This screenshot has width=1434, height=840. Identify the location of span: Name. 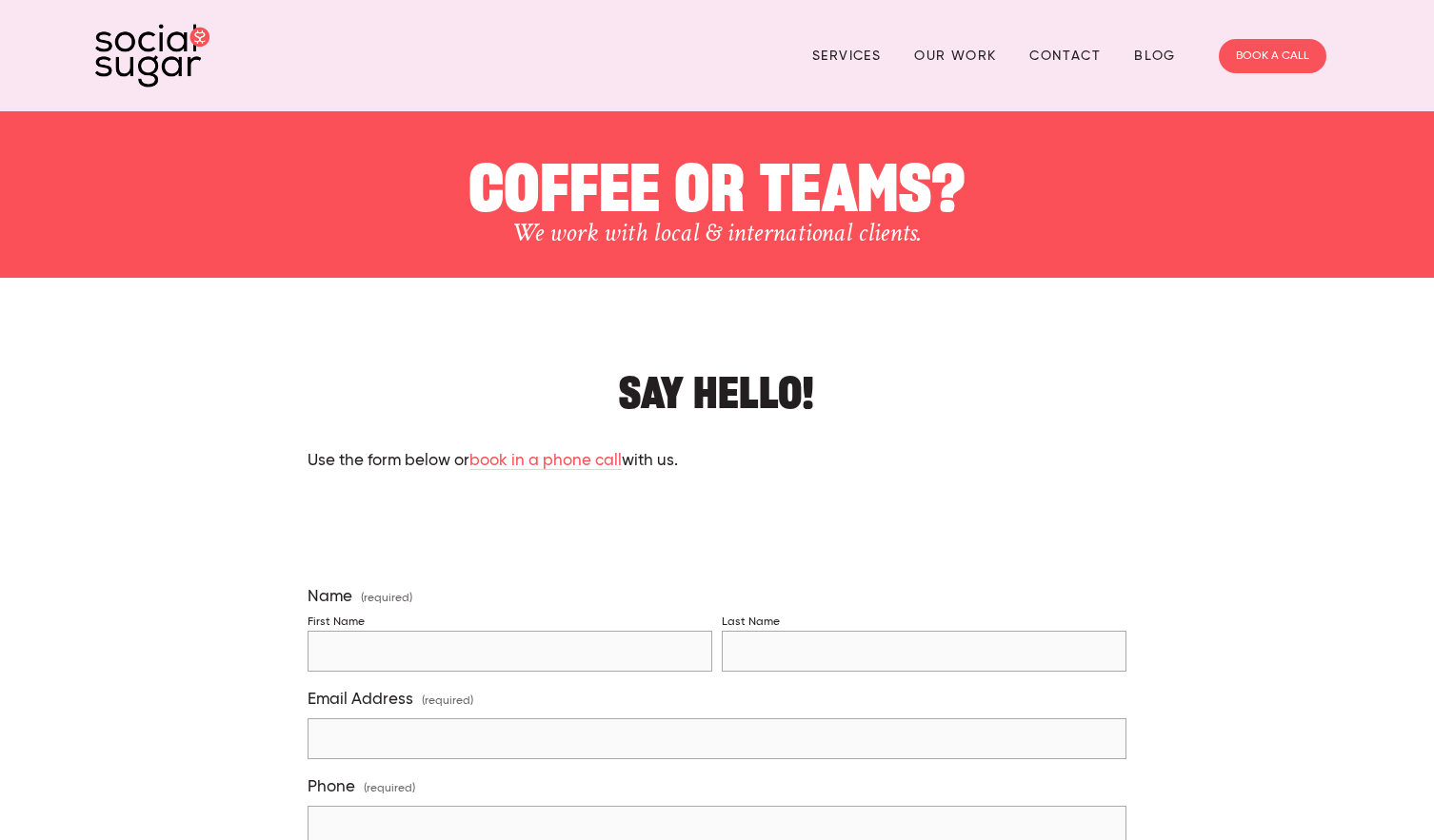
(329, 597).